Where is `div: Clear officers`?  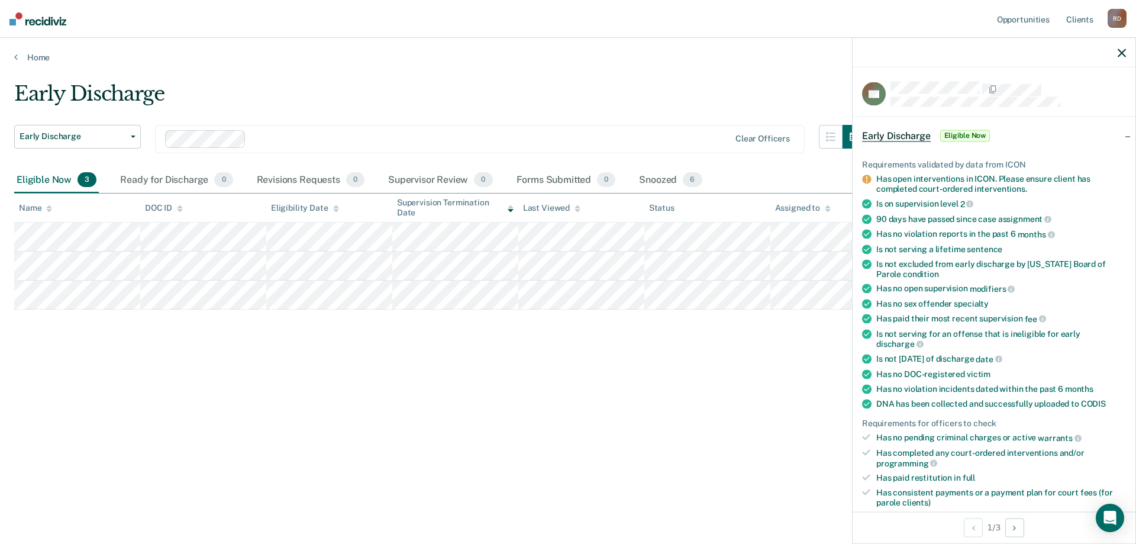
div: Clear officers is located at coordinates (762, 138).